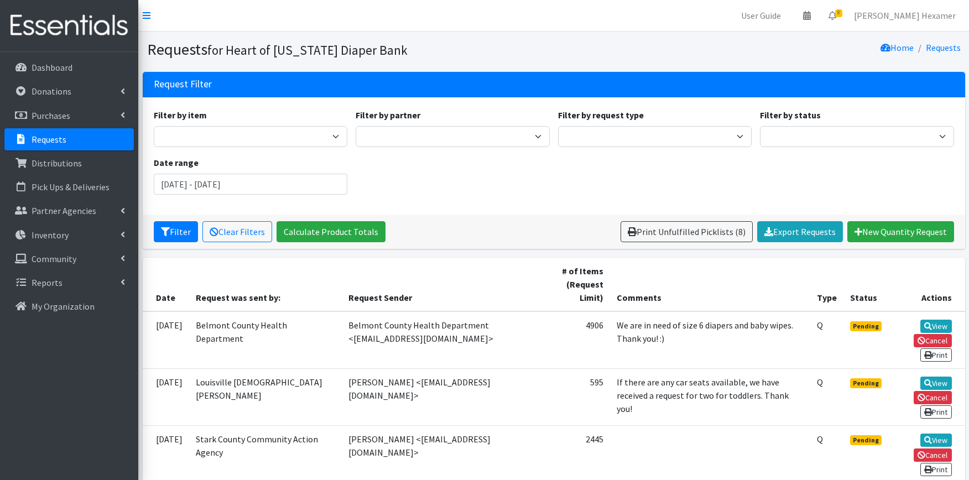  What do you see at coordinates (54, 259) in the screenshot?
I see `p: Community` at bounding box center [54, 259].